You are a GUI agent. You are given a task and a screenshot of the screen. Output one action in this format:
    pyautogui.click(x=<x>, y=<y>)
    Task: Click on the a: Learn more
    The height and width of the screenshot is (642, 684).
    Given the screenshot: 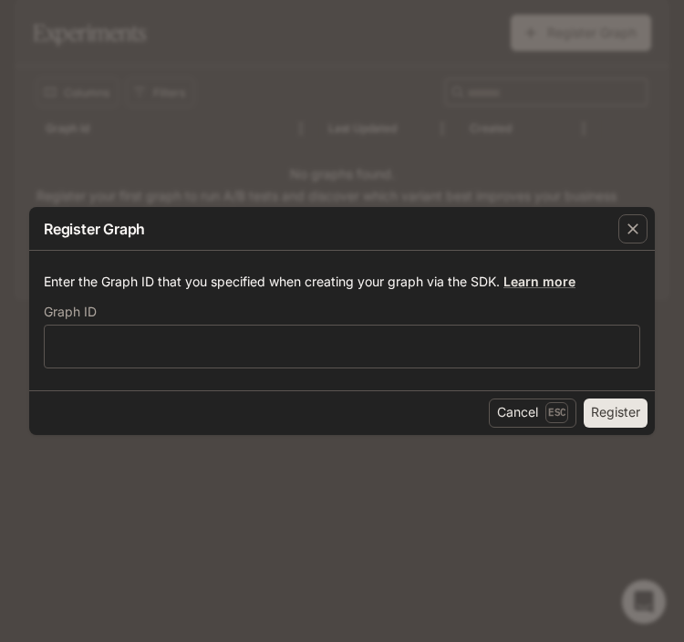 What is the action you would take?
    pyautogui.click(x=539, y=281)
    